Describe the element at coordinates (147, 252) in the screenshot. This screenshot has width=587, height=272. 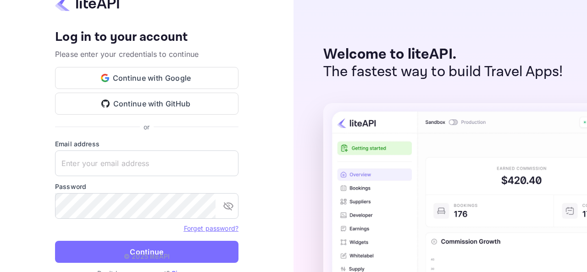
I see `button: Continue` at that location.